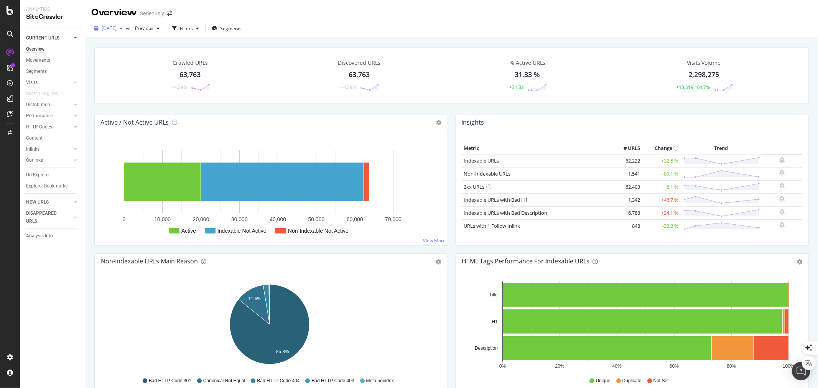 The height and width of the screenshot is (388, 818). What do you see at coordinates (661, 187) in the screenshot?
I see `td: +8.1 %` at bounding box center [661, 187].